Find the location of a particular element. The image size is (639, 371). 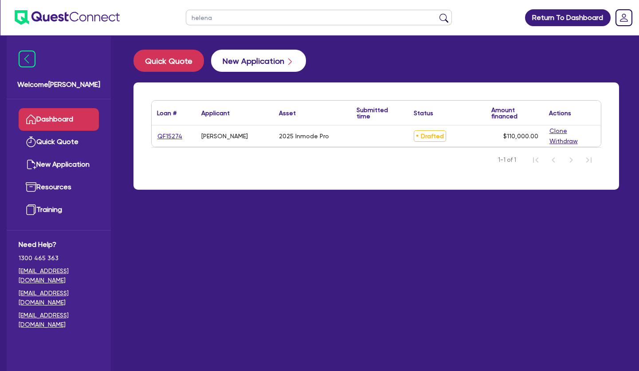

button: Previous Page is located at coordinates (553, 160).